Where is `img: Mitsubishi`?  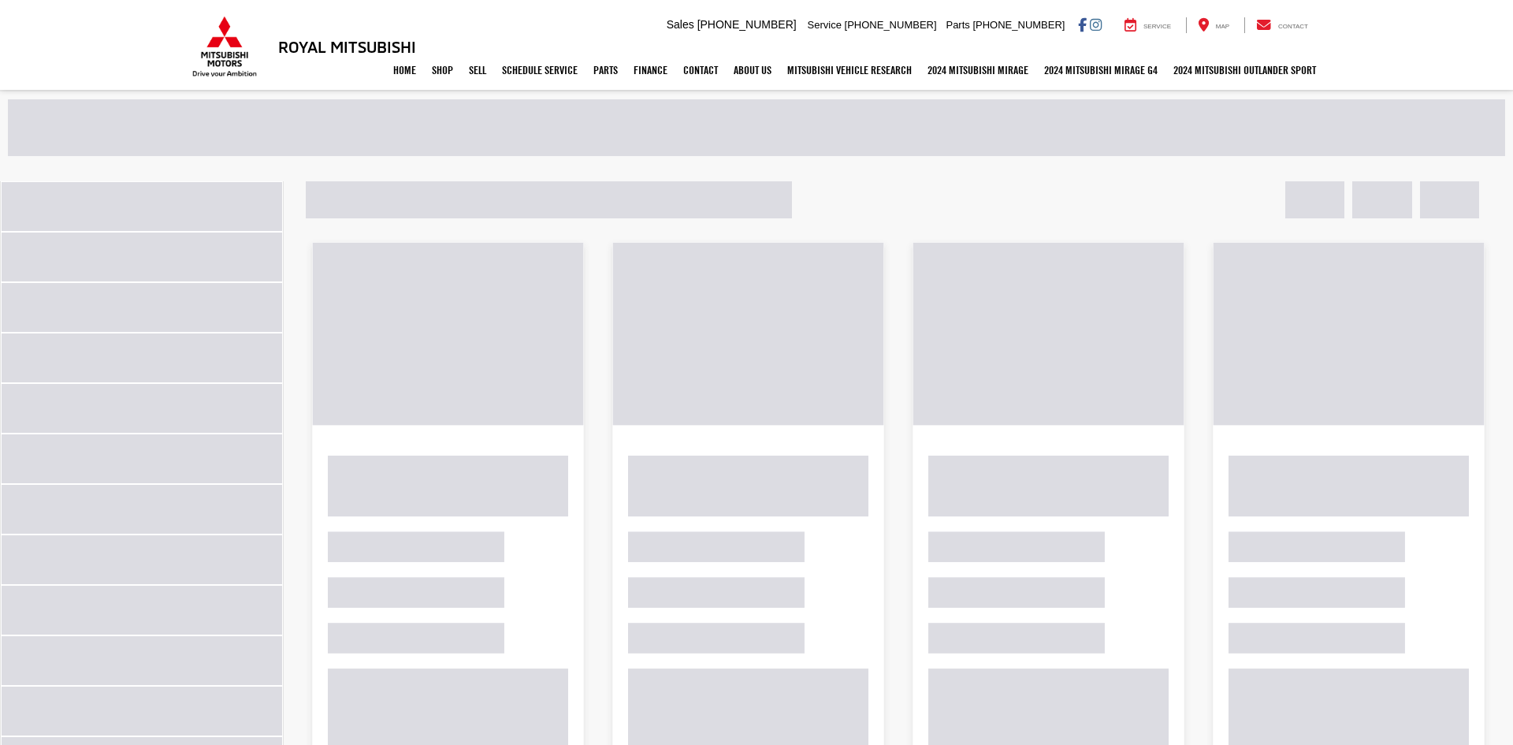 img: Mitsubishi is located at coordinates (225, 46).